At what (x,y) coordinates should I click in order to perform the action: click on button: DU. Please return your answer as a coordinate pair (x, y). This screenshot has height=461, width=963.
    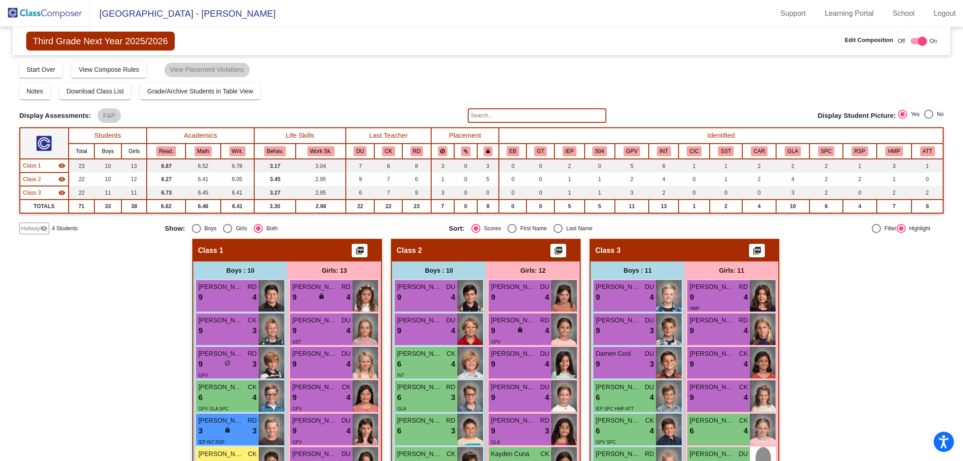
    Looking at the image, I should click on (360, 151).